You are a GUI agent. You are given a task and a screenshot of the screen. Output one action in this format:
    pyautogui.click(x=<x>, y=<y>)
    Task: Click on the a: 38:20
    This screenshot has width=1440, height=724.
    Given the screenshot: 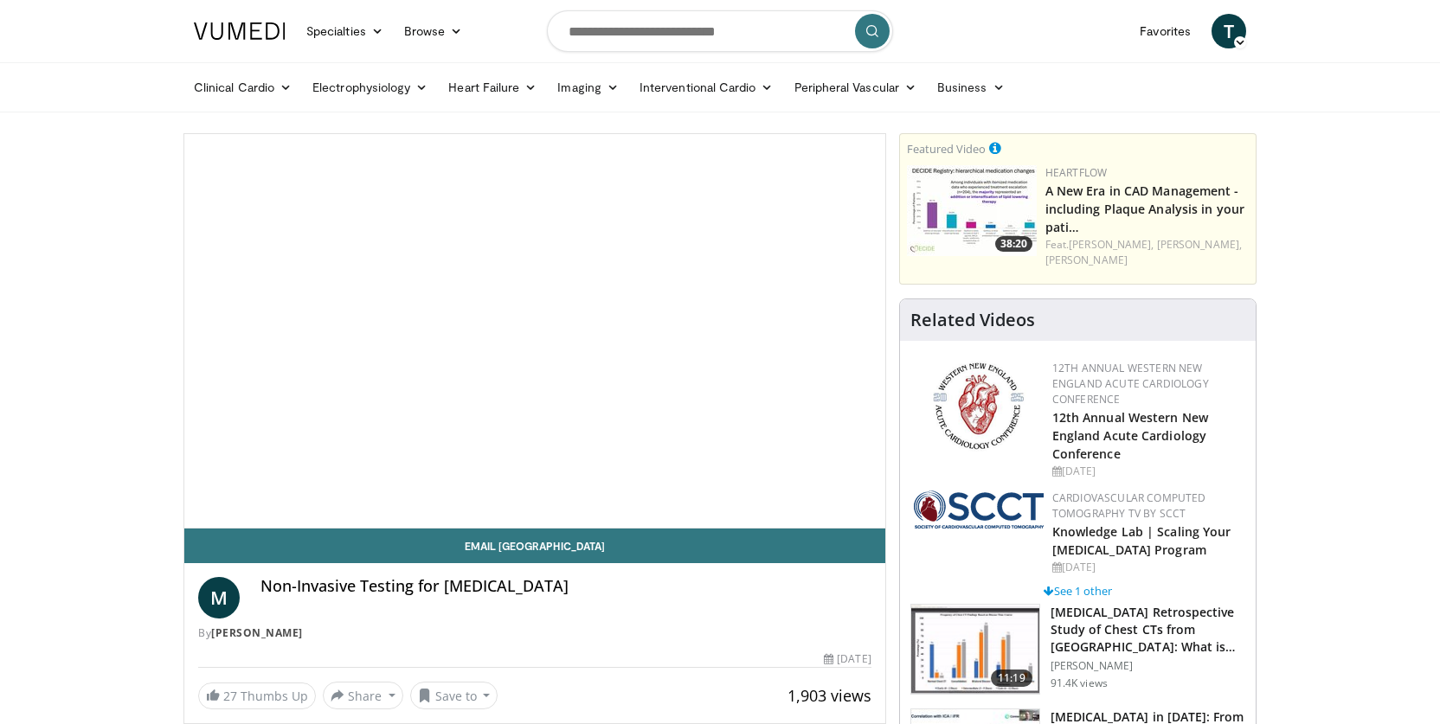 What is the action you would take?
    pyautogui.click(x=972, y=210)
    